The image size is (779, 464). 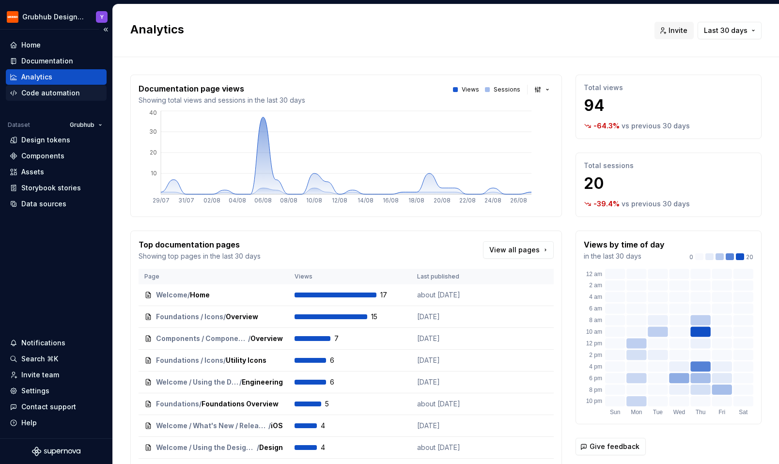 What do you see at coordinates (347, 339) in the screenshot?
I see `span: 7` at bounding box center [347, 339].